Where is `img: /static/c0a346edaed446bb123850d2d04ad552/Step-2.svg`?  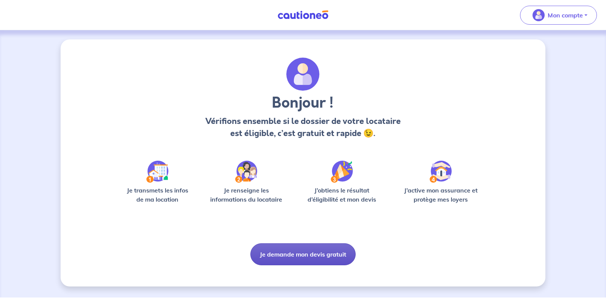
img: /static/c0a346edaed446bb123850d2d04ad552/Step-2.svg is located at coordinates (246, 172).